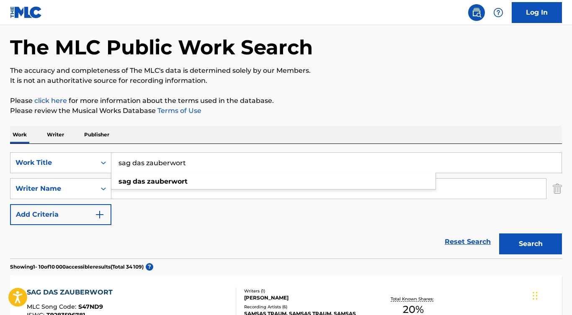 The image size is (572, 315). Describe the element at coordinates (530, 244) in the screenshot. I see `button: Search` at that location.